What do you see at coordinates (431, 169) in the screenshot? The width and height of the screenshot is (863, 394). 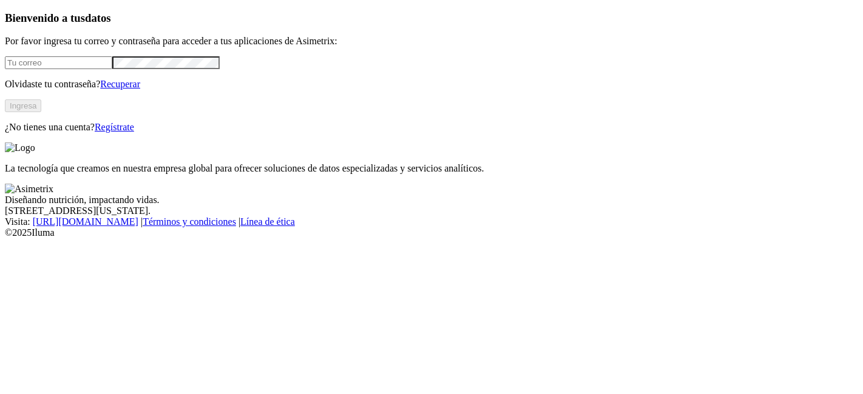 I see `p: La tecnología que creamos en nuestra empresa global para ofrecer soluciones de datos especializad...` at bounding box center [431, 169].